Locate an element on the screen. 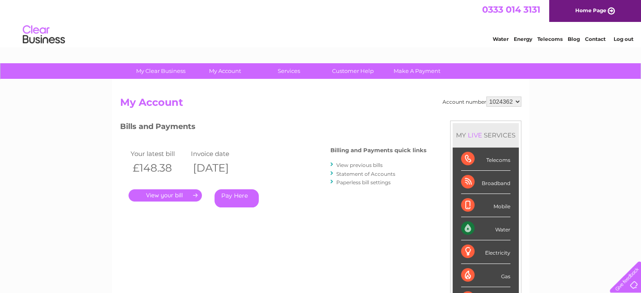  h3: Bills and Payments is located at coordinates (273, 128).